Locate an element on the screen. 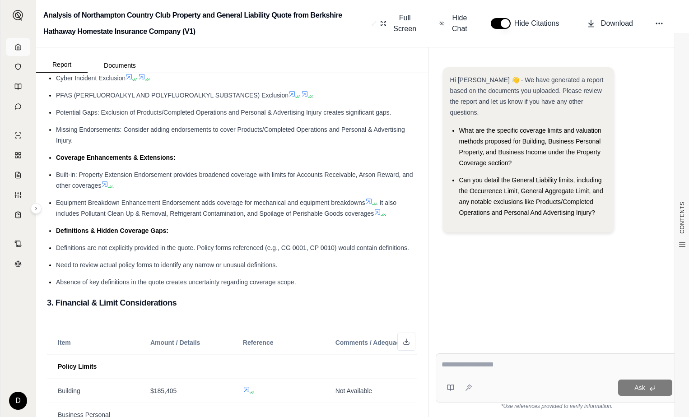 This screenshot has width=689, height=417. a: Home is located at coordinates (18, 47).